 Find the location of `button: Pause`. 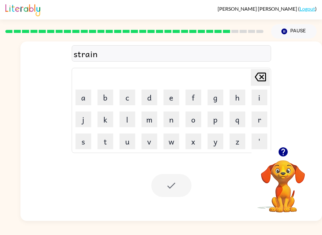

button: Pause is located at coordinates (294, 31).